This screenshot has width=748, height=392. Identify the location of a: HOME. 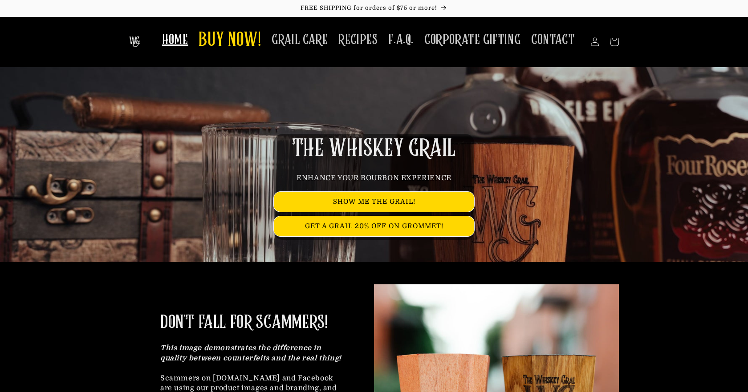
(175, 40).